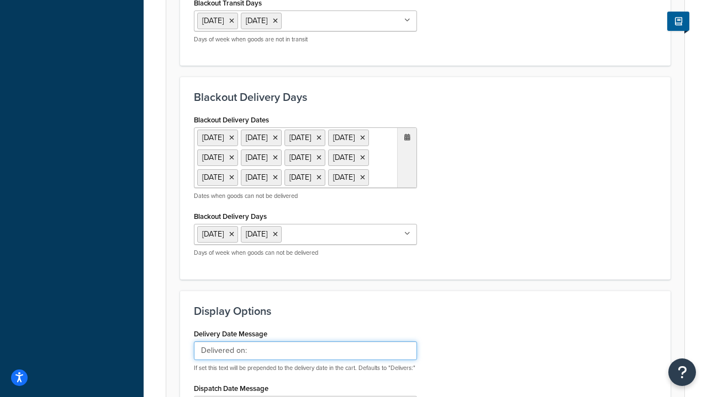 The image size is (707, 397). What do you see at coordinates (678, 21) in the screenshot?
I see `button: Show Help Docs` at bounding box center [678, 21].